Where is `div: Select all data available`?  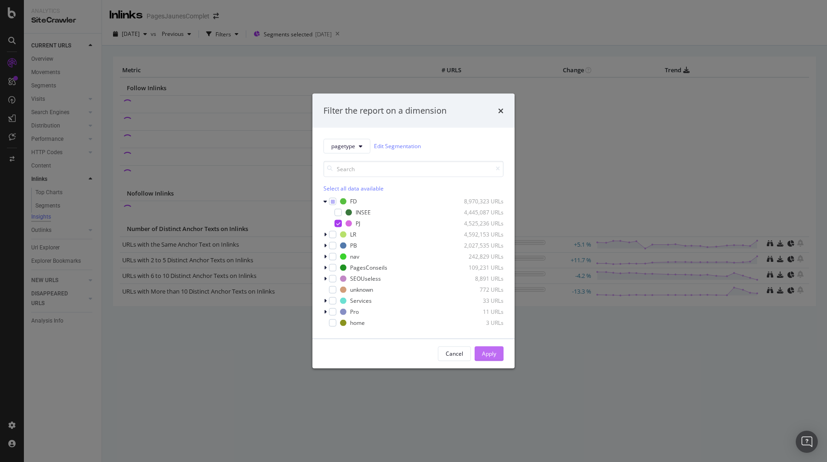 div: Select all data available is located at coordinates (414, 188).